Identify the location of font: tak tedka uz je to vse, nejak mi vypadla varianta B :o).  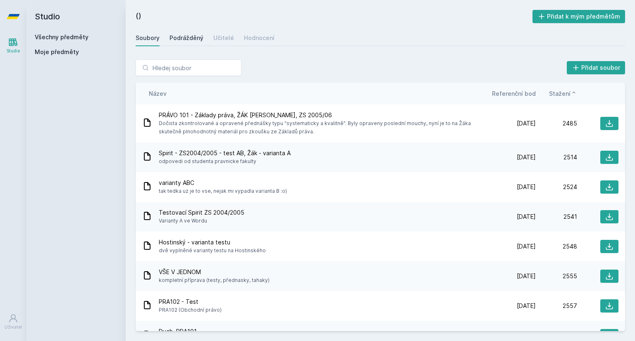
(223, 191).